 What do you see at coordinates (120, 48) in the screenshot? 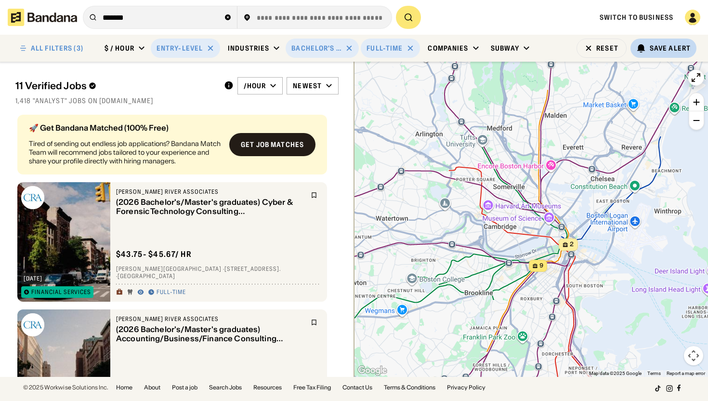
I see `div: $ / hour` at bounding box center [120, 48].